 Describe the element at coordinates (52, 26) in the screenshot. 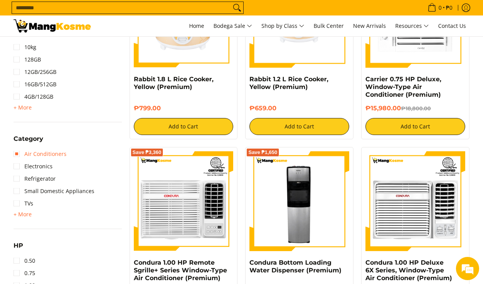

I see `img: Premium Deals: Best Premium Home Appliances Sale l Mang Kosme` at that location.